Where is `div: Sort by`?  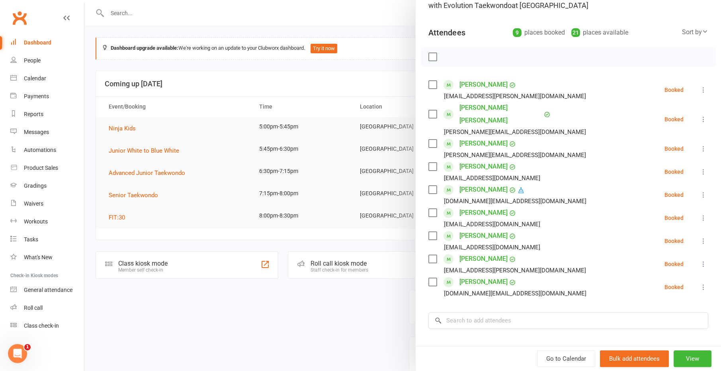 div: Sort by is located at coordinates (695, 32).